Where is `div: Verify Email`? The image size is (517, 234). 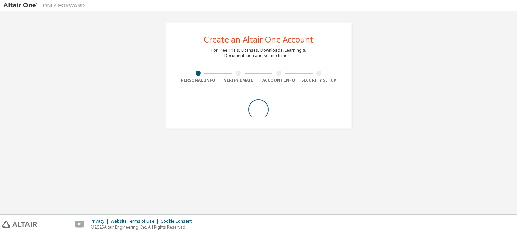
div: Verify Email is located at coordinates (239, 80).